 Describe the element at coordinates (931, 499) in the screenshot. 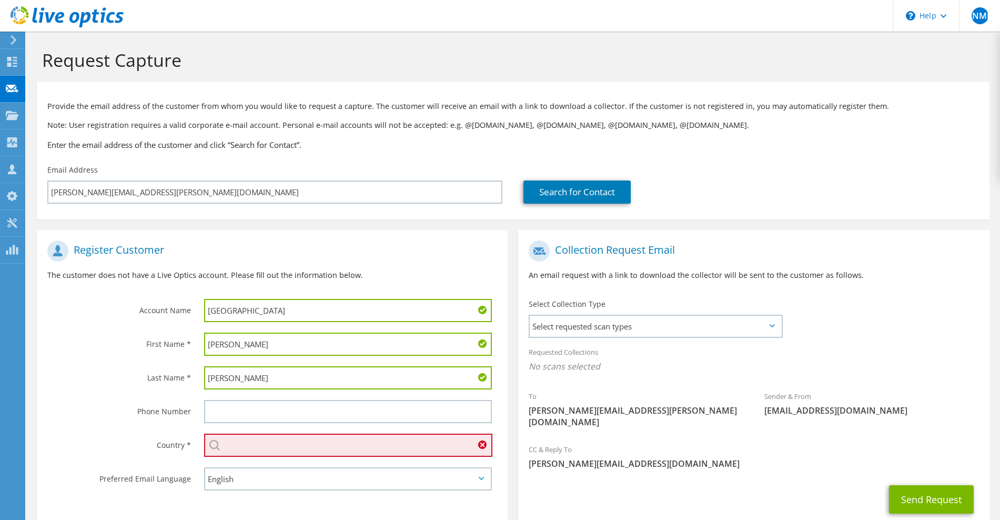

I see `button: Send Request` at that location.